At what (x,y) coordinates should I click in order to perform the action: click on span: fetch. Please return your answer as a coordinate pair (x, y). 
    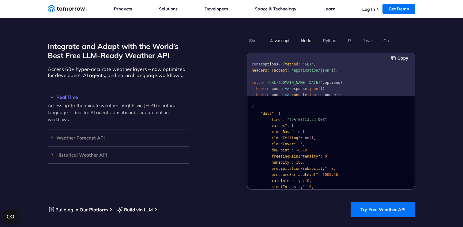
    Looking at the image, I should click on (257, 83).